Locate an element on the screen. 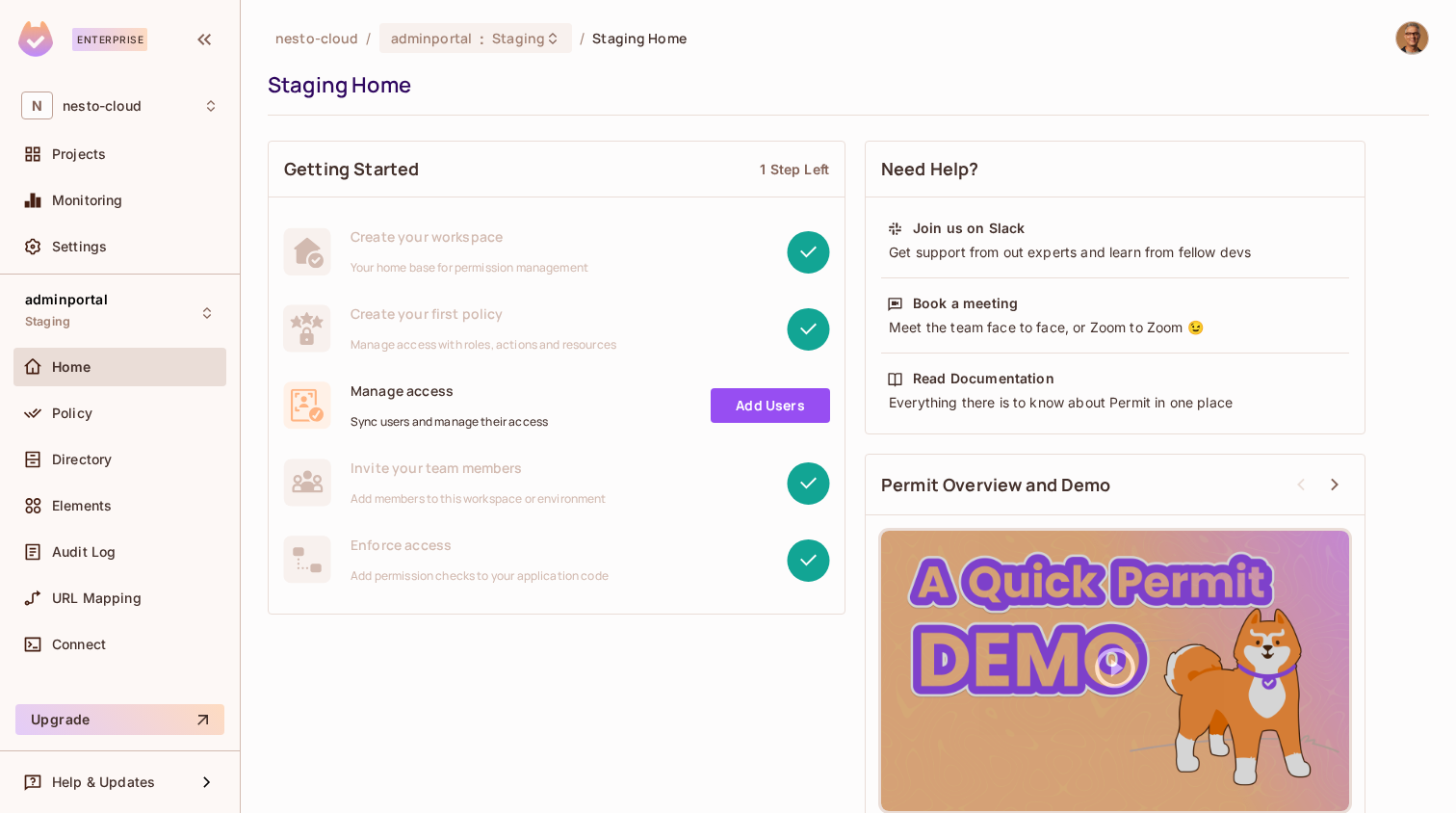 The height and width of the screenshot is (813, 1456). span: URL Mapping is located at coordinates (96, 598).